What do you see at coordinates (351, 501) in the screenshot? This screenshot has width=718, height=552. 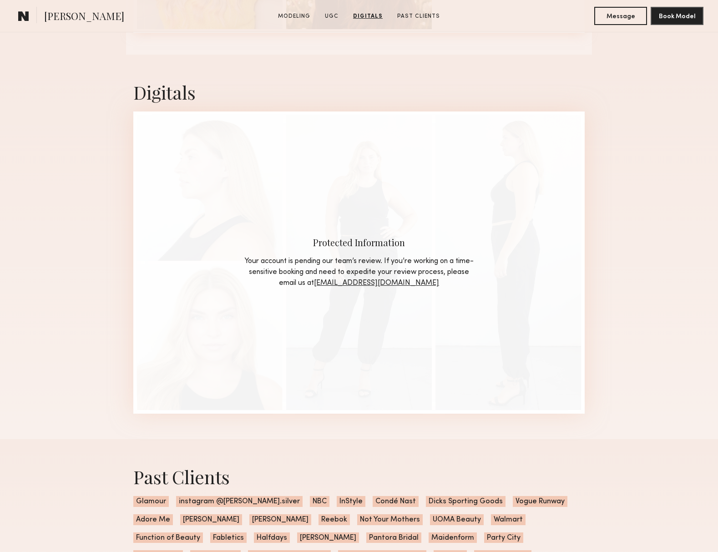 I see `span: InStyle` at bounding box center [351, 501].